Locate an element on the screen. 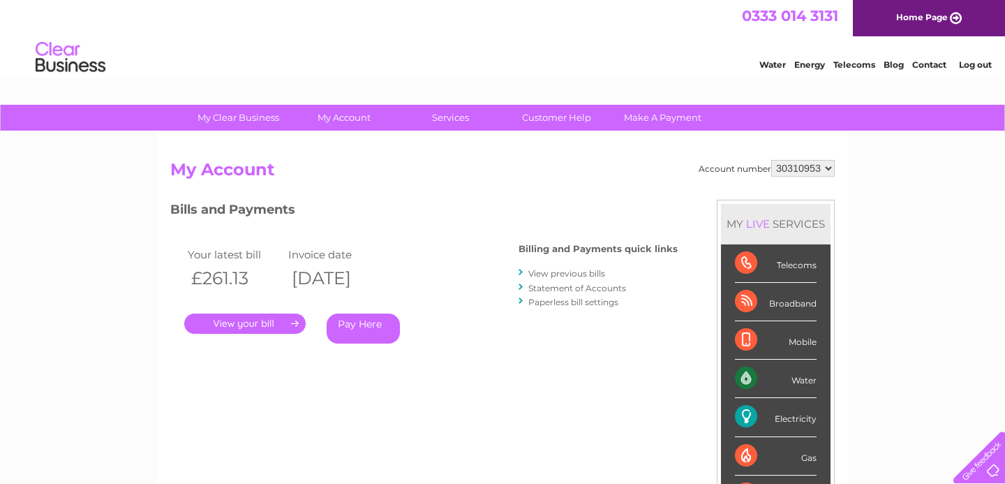 This screenshot has width=1005, height=484. div: Account number is located at coordinates (766, 168).